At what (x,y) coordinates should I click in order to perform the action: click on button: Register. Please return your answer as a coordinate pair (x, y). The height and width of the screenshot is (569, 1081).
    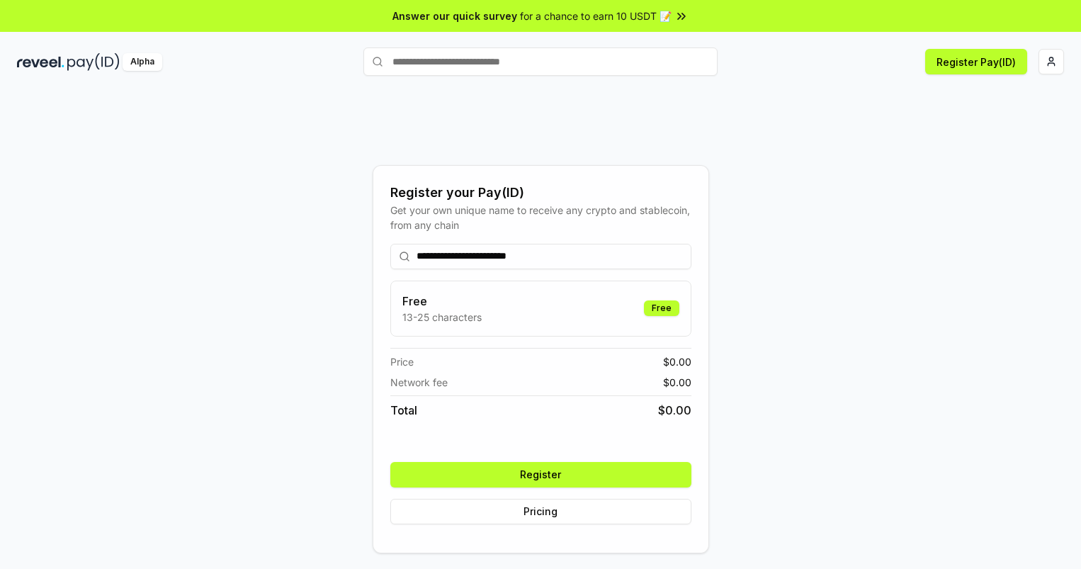
    Looking at the image, I should click on (540, 475).